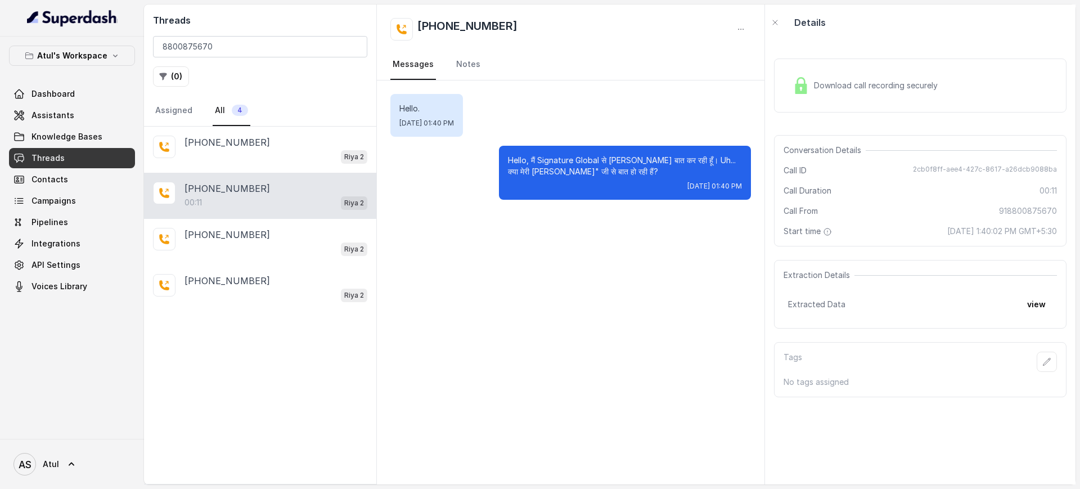 The height and width of the screenshot is (489, 1080). What do you see at coordinates (51, 464) in the screenshot?
I see `span: Atul` at bounding box center [51, 464].